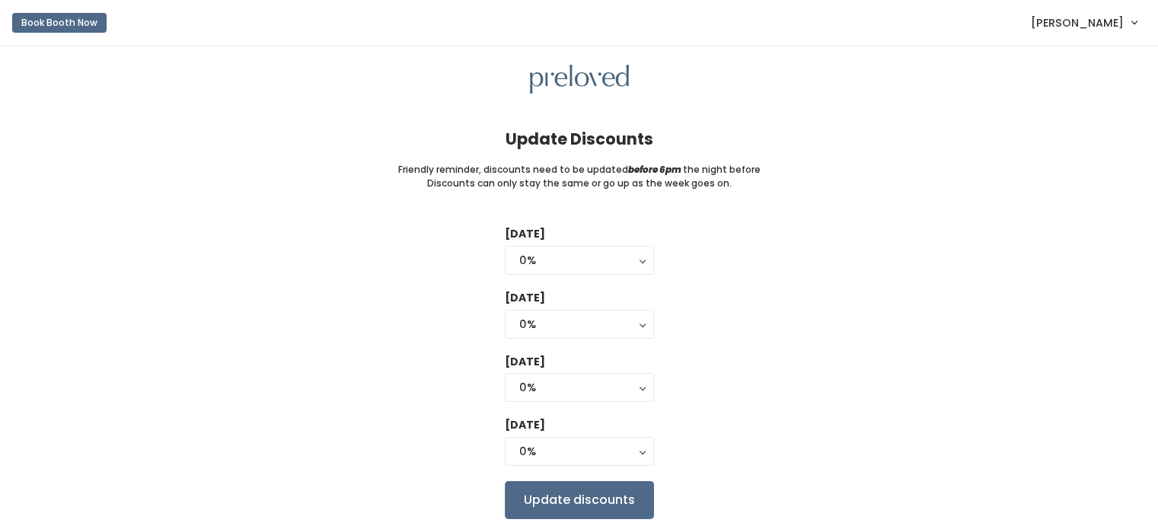  Describe the element at coordinates (579, 79) in the screenshot. I see `img: preloved logo` at that location.